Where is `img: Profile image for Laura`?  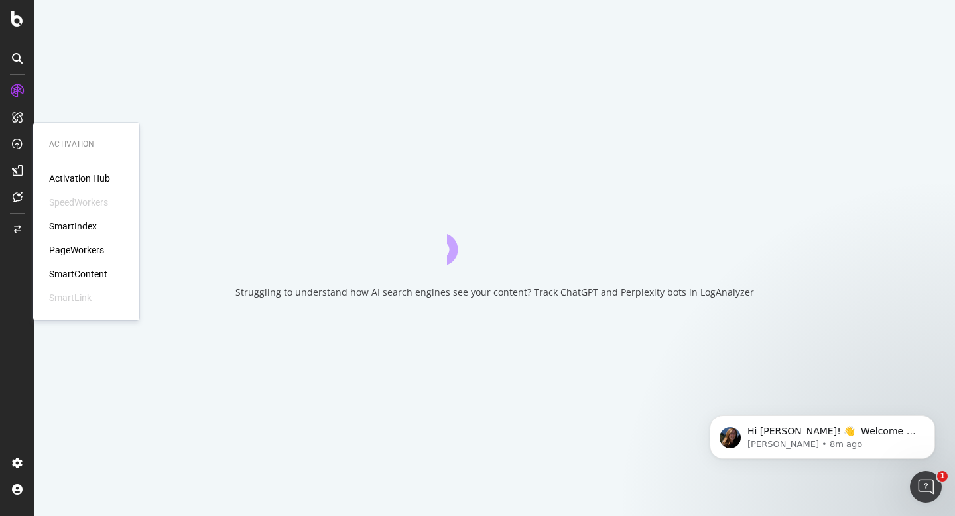
img: Profile image for Laura is located at coordinates (40, 50).